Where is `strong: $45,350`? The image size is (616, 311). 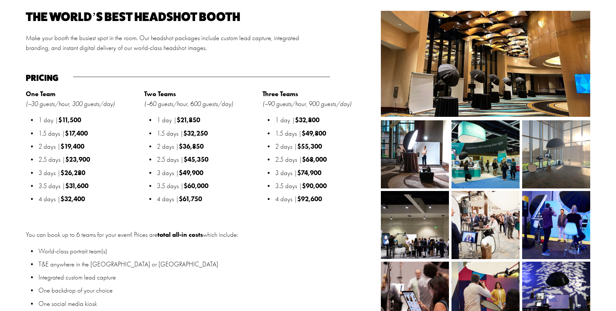 strong: $45,350 is located at coordinates (196, 159).